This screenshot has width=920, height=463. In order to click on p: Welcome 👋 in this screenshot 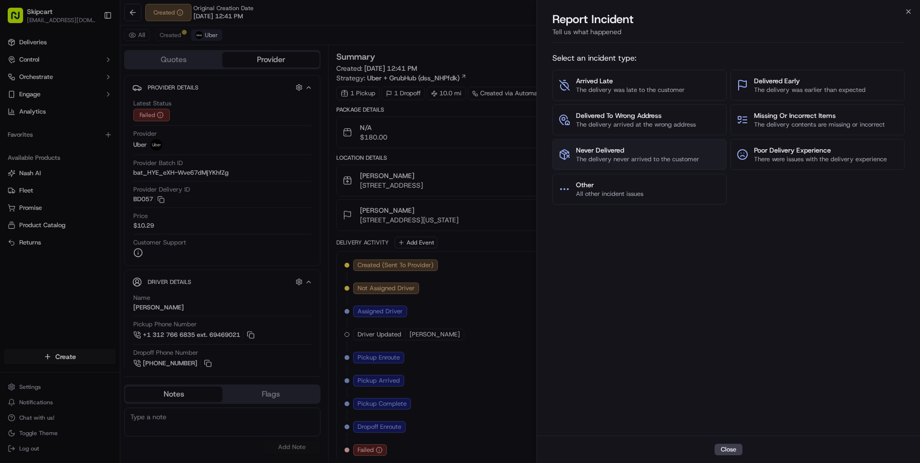, I will do `click(92, 46)`.